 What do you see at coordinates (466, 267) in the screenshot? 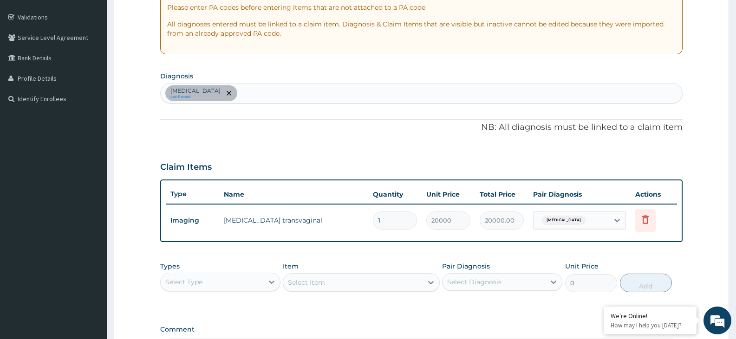
I see `label: Pair Diagnosis` at bounding box center [466, 267].